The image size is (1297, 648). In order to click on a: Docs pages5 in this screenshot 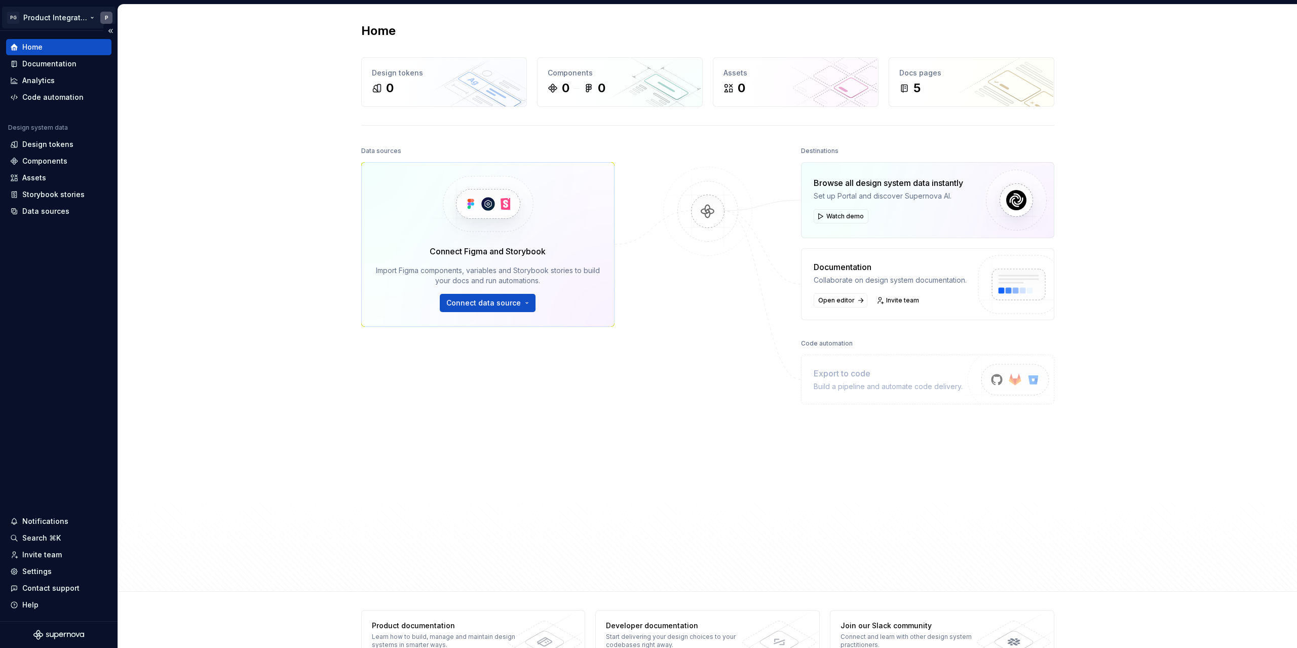, I will do `click(971, 82)`.